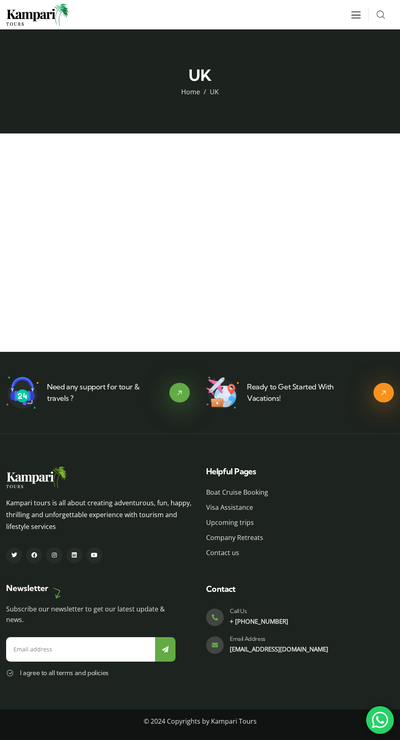 The height and width of the screenshot is (740, 400). What do you see at coordinates (64, 672) in the screenshot?
I see `span: I agree to all terms and policies` at bounding box center [64, 672].